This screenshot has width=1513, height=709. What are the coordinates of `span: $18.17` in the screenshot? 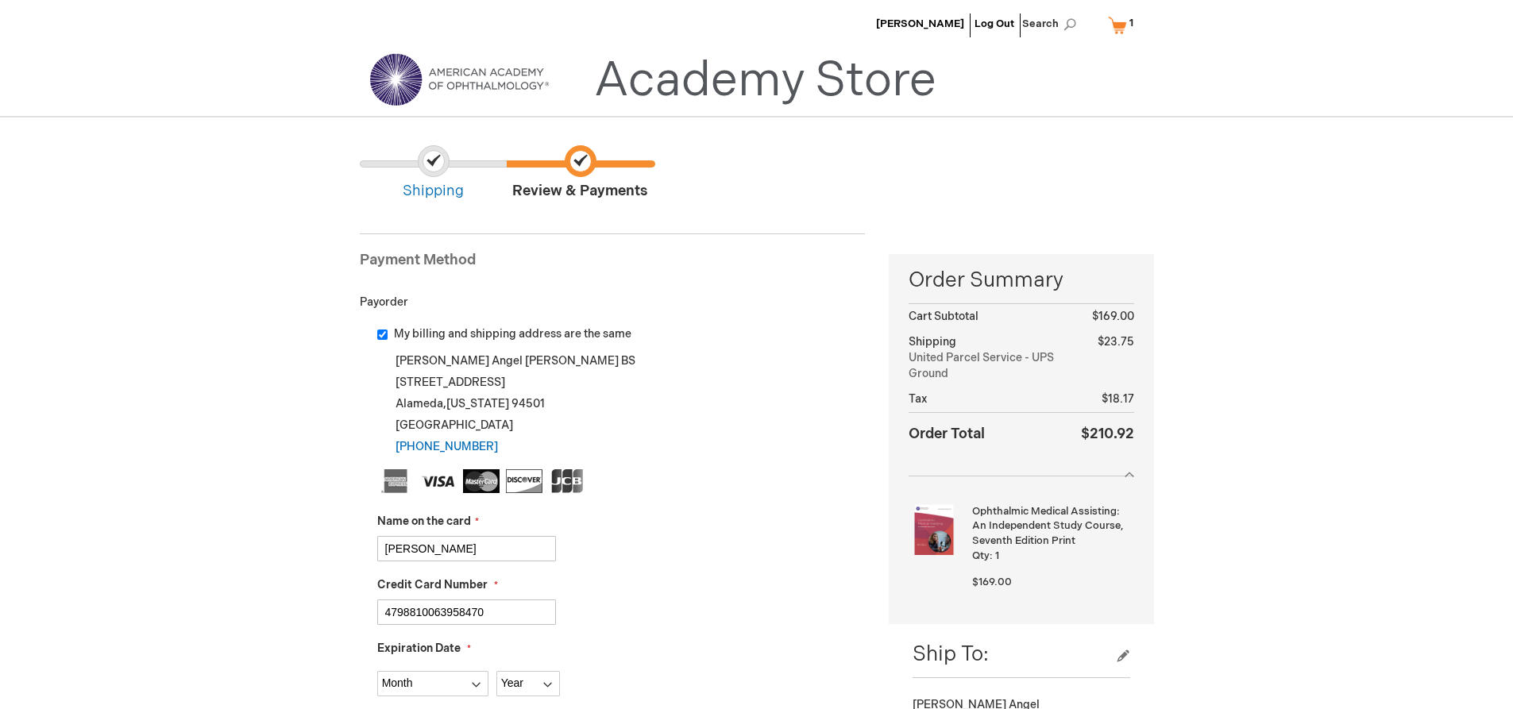 It's located at (1118, 399).